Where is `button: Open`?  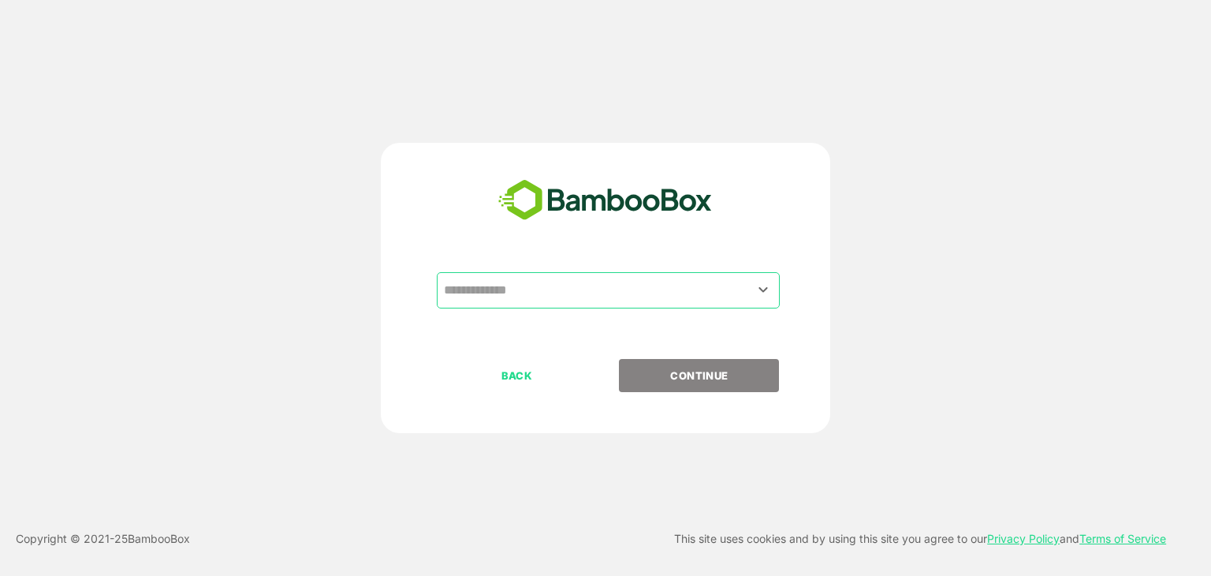
button: Open is located at coordinates (763, 289).